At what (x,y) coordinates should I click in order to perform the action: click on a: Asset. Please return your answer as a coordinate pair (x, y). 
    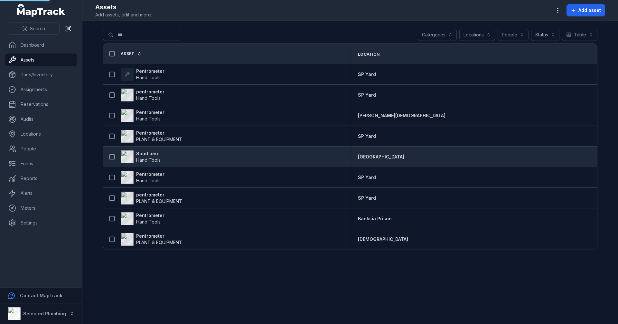
    Looking at the image, I should click on (131, 54).